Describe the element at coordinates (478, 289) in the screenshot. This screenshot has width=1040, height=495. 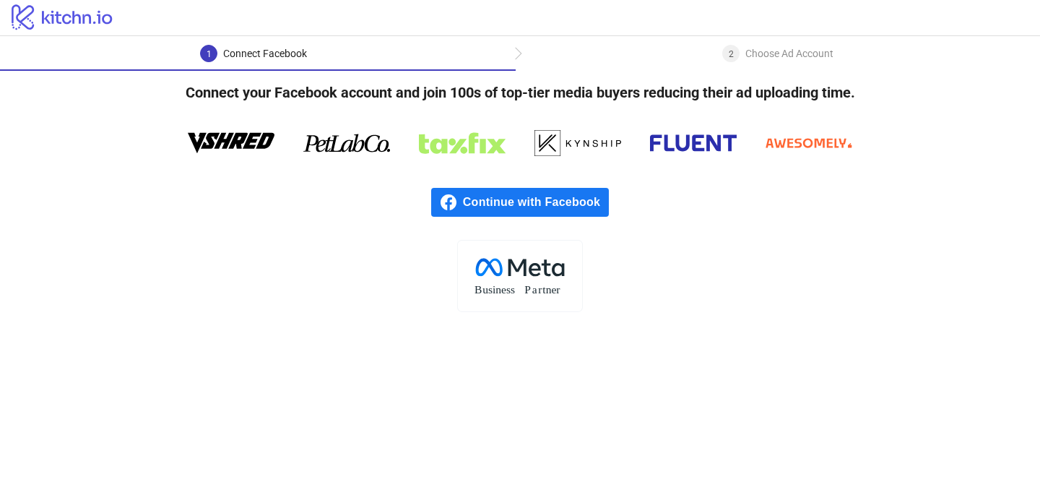
I see `tspan: B` at that location.